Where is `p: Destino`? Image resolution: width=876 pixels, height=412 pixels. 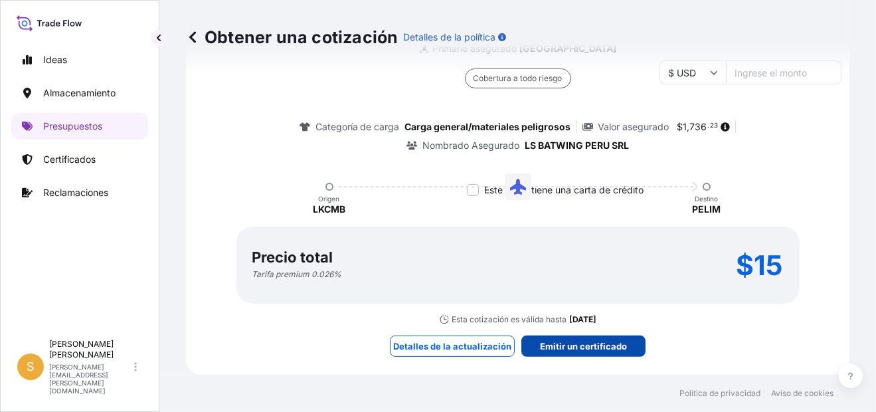 p: Destino is located at coordinates (706, 199).